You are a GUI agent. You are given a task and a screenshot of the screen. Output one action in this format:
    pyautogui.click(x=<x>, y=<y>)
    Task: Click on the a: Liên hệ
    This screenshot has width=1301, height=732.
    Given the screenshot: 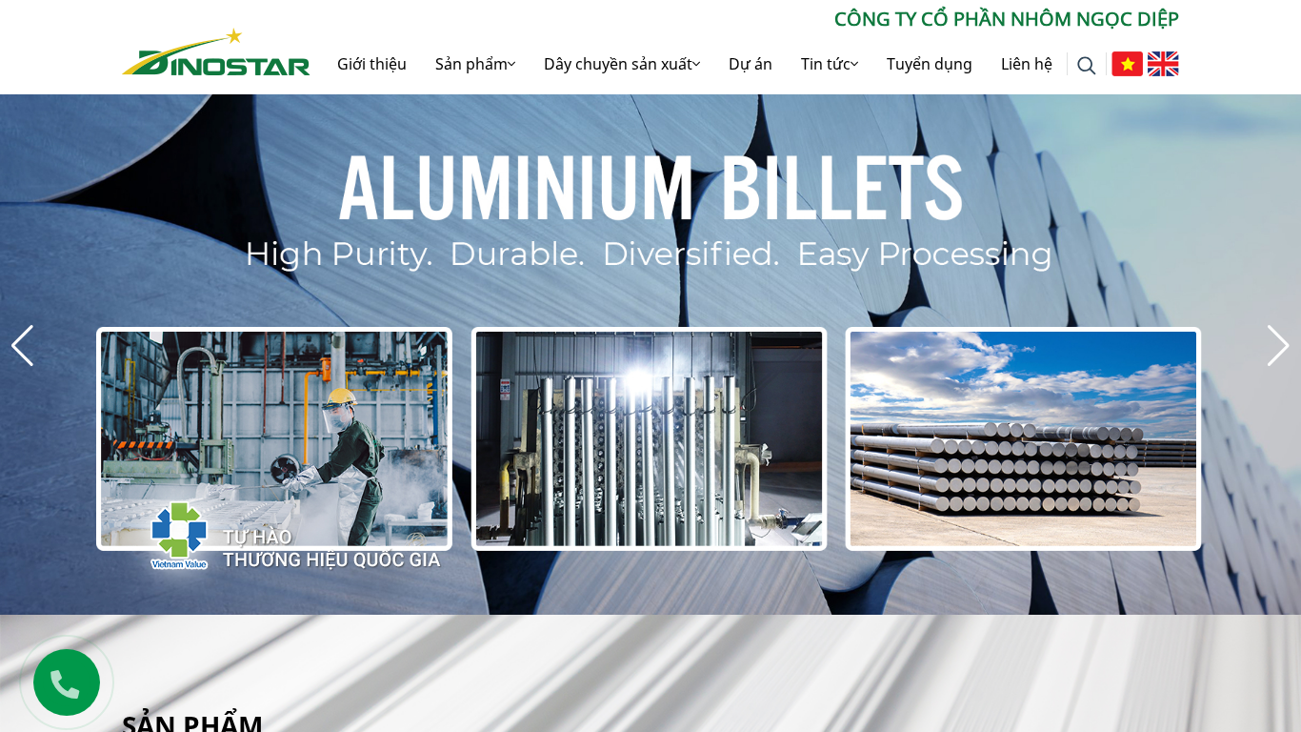 What is the action you would take?
    pyautogui.click(x=1027, y=64)
    